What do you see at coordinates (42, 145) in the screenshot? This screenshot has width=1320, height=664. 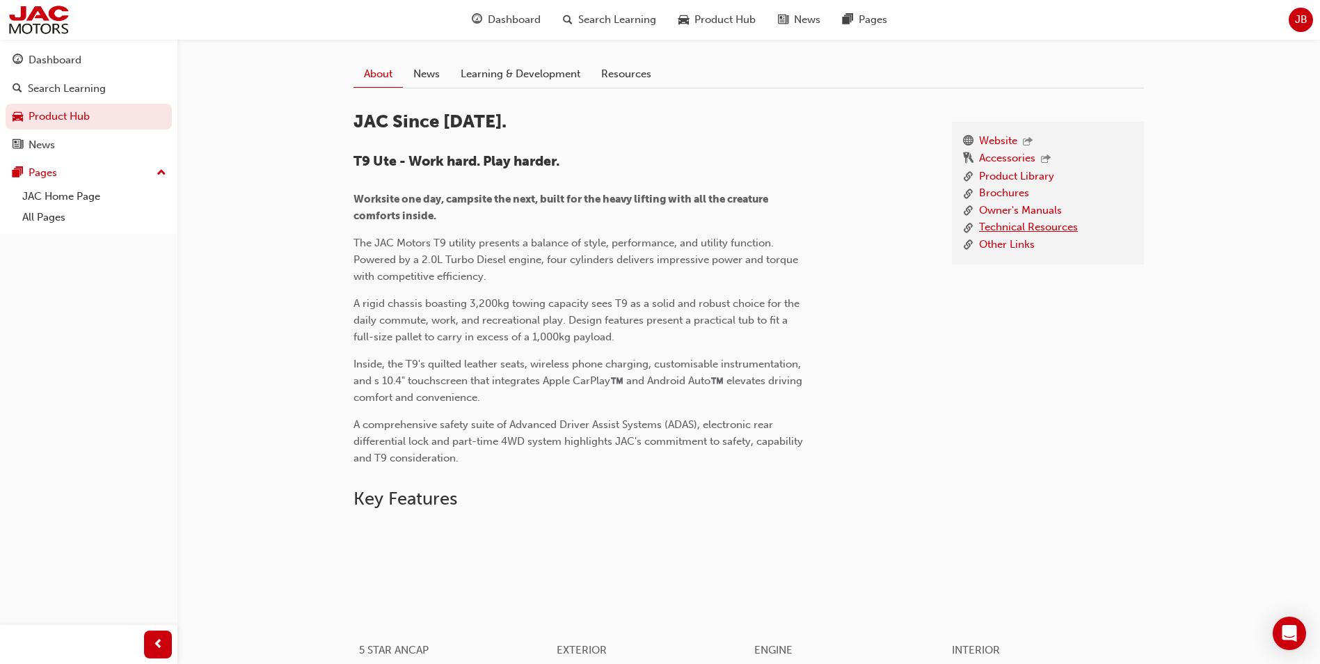 I see `div: News` at bounding box center [42, 145].